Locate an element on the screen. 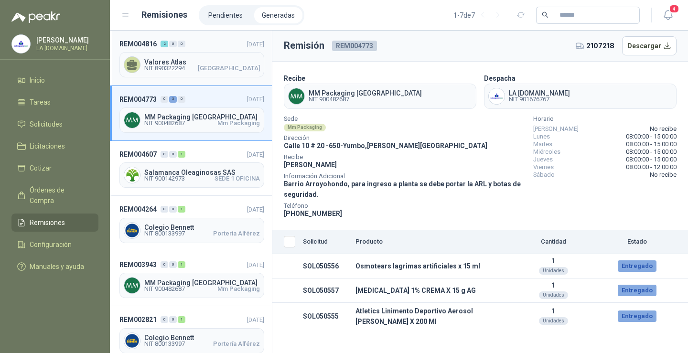 This screenshot has width=688, height=353. span: 08:00:00 - 12:00:00 is located at coordinates (651, 167).